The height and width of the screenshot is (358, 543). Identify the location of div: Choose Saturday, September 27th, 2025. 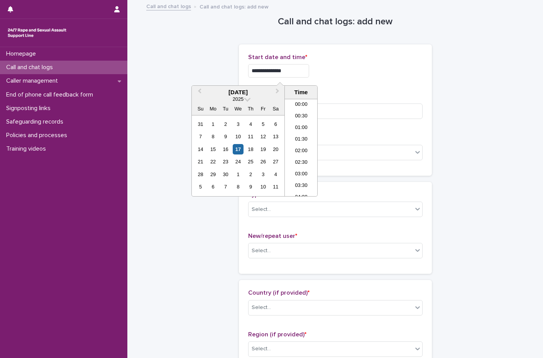
(276, 161).